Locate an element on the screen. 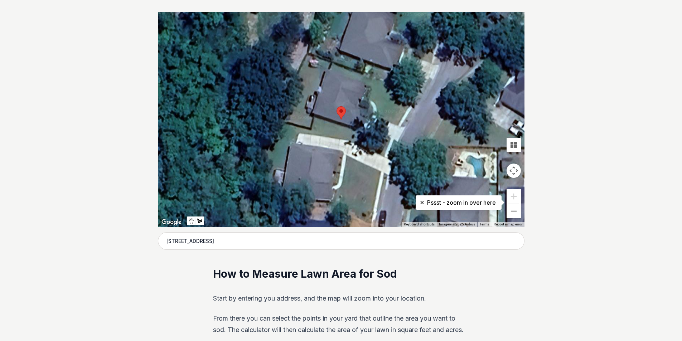 The image size is (682, 341). p: From there you can select the points in your yard that outline the area you want to sod. The calc... is located at coordinates (341, 324).